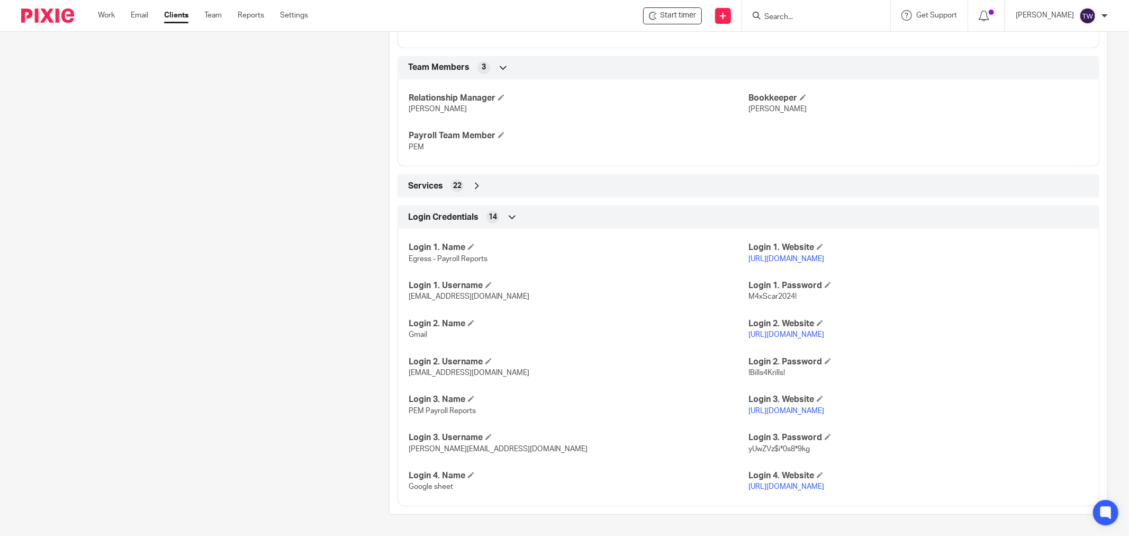  What do you see at coordinates (431, 486) in the screenshot?
I see `span: Google sheet` at bounding box center [431, 486].